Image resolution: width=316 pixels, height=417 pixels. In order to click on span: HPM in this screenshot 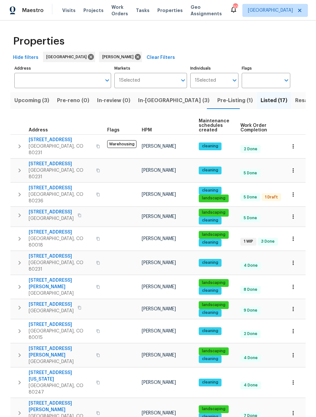, I will do `click(146, 130)`.